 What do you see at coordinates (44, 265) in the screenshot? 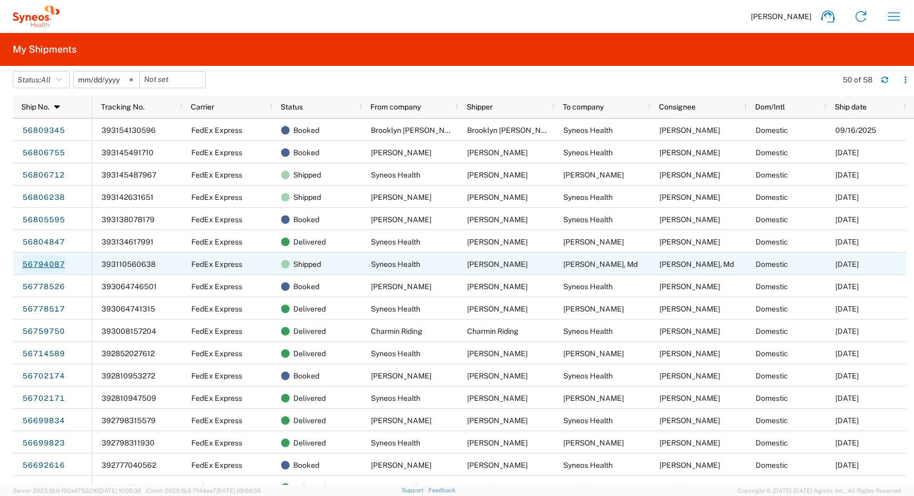
I see `a: 56794087` at bounding box center [44, 265].